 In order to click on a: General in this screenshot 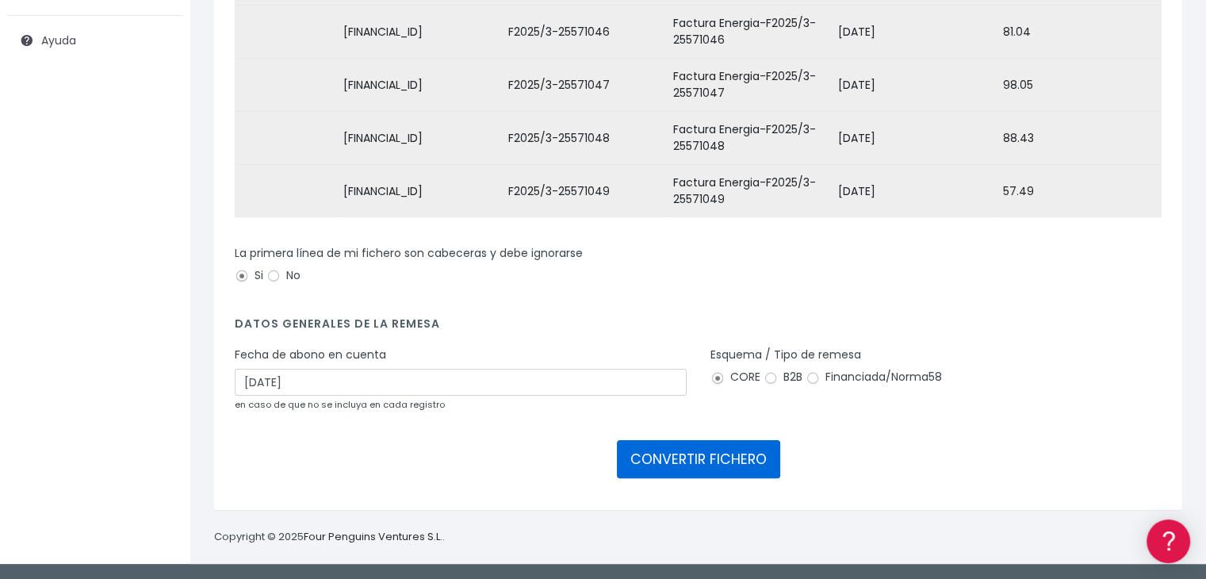, I will do `click(159, 352)`.